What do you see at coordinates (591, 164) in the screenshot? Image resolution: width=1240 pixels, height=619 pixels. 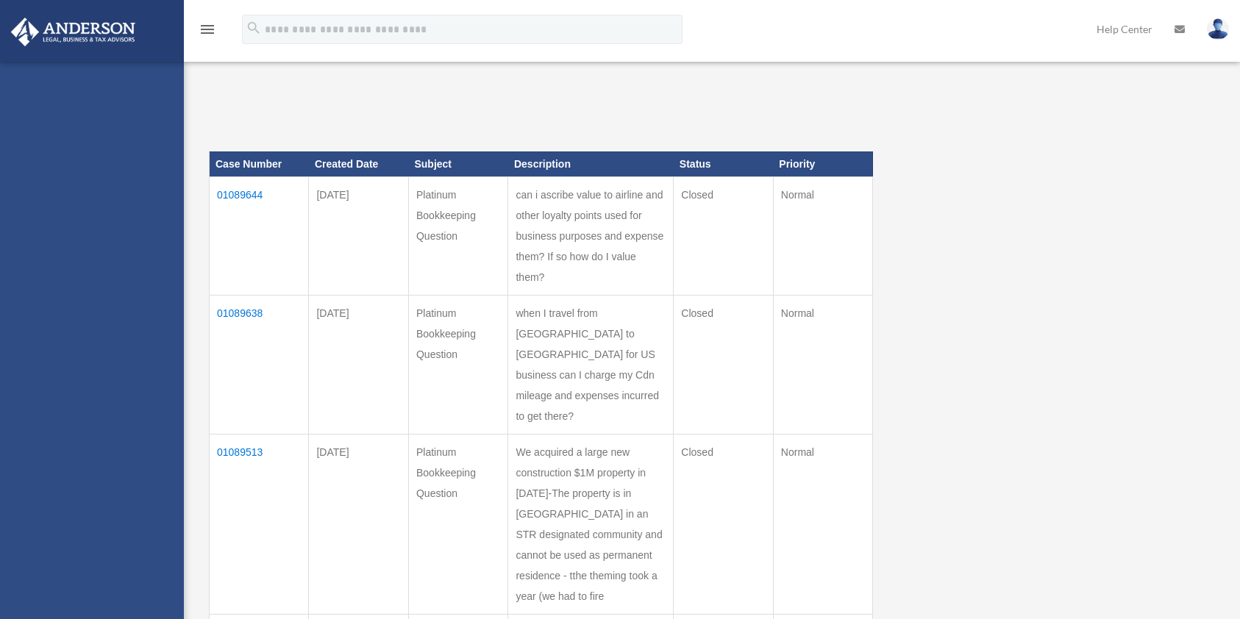 I see `th: Description` at bounding box center [591, 164].